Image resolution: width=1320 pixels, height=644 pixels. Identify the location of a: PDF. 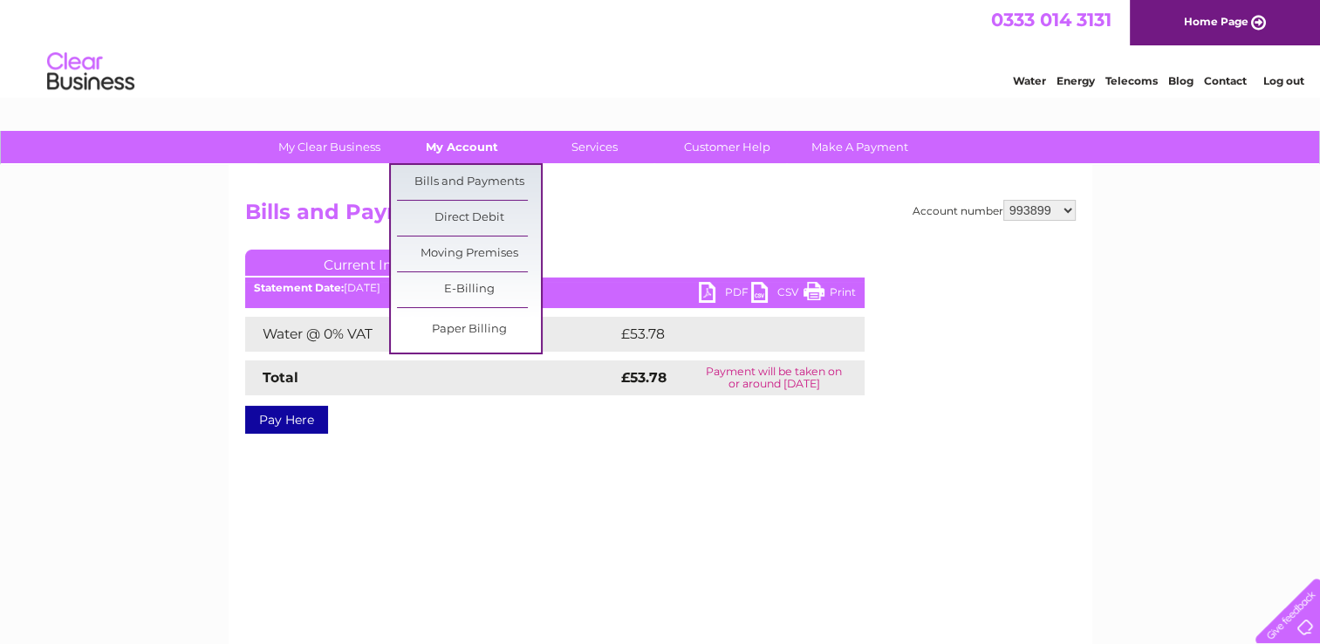
(725, 294).